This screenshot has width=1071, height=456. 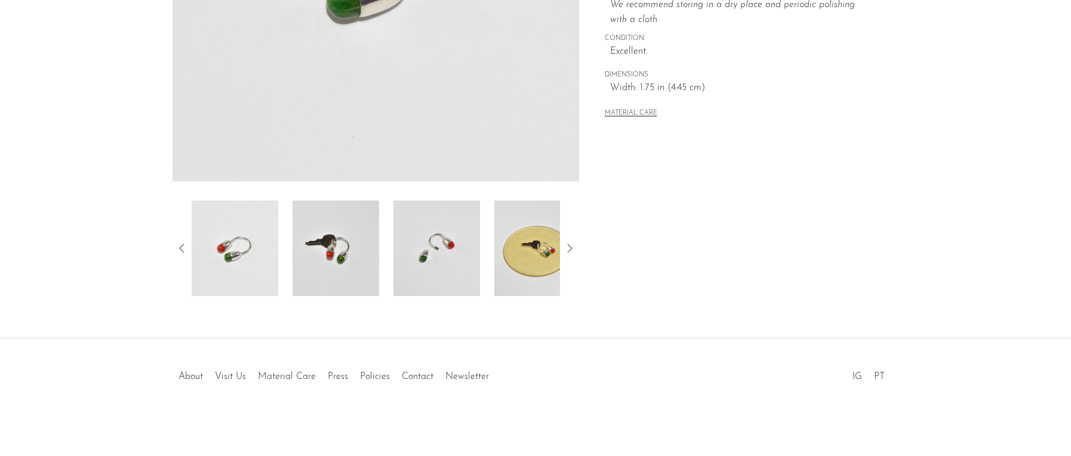 What do you see at coordinates (880, 377) in the screenshot?
I see `a: PT` at bounding box center [880, 377].